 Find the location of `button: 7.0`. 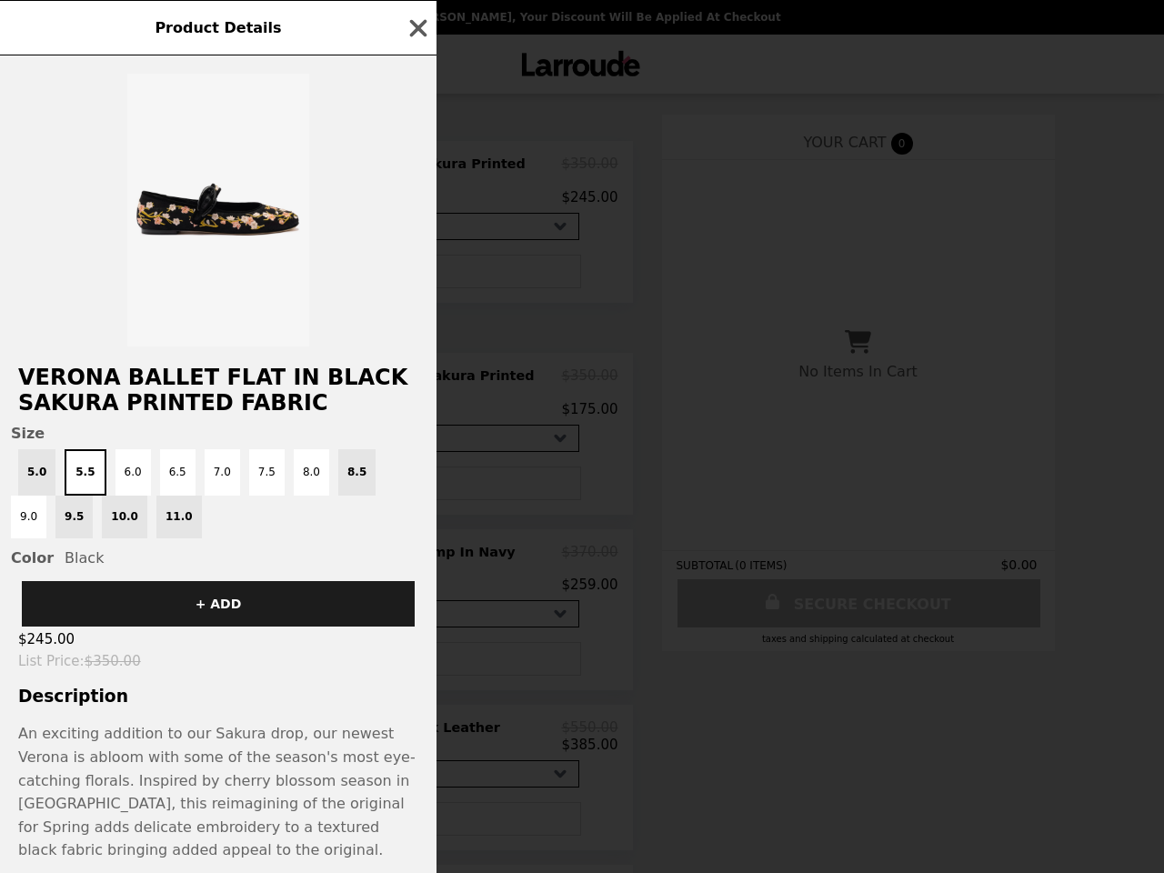

button: 7.0 is located at coordinates (222, 472).